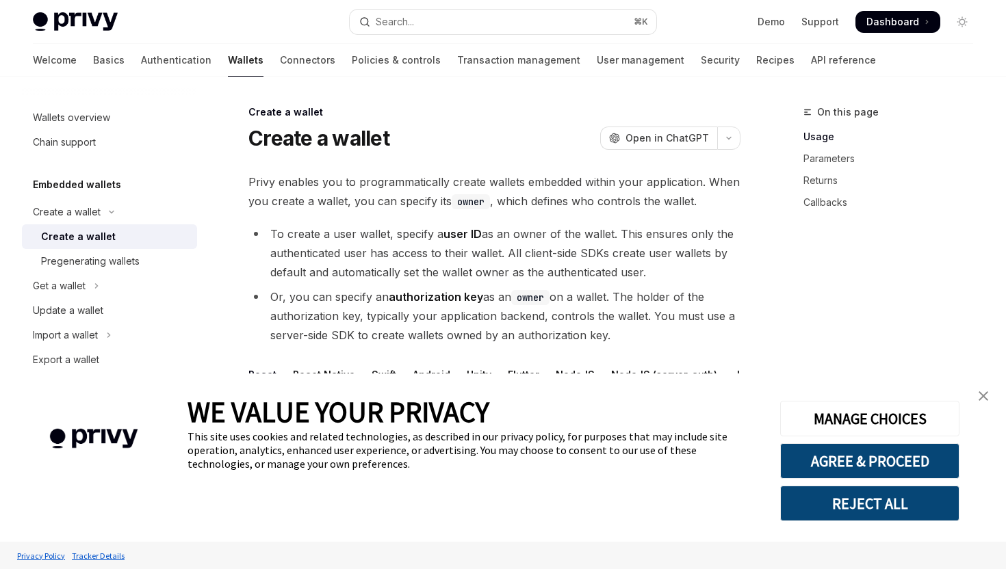 This screenshot has width=1006, height=569. I want to click on button: Toggle Create a wallet section, so click(109, 212).